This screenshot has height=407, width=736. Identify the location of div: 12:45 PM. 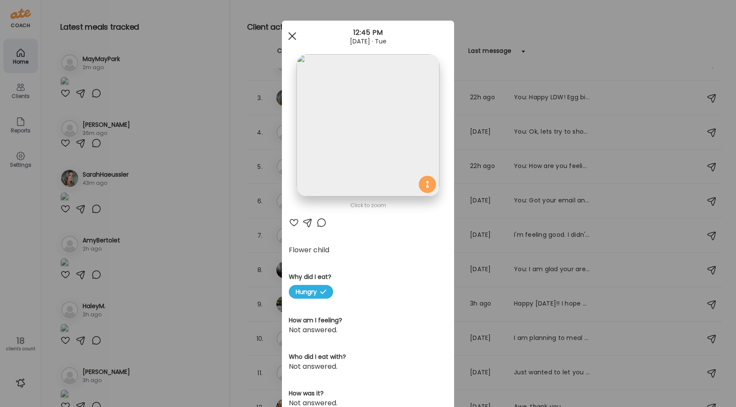
(368, 33).